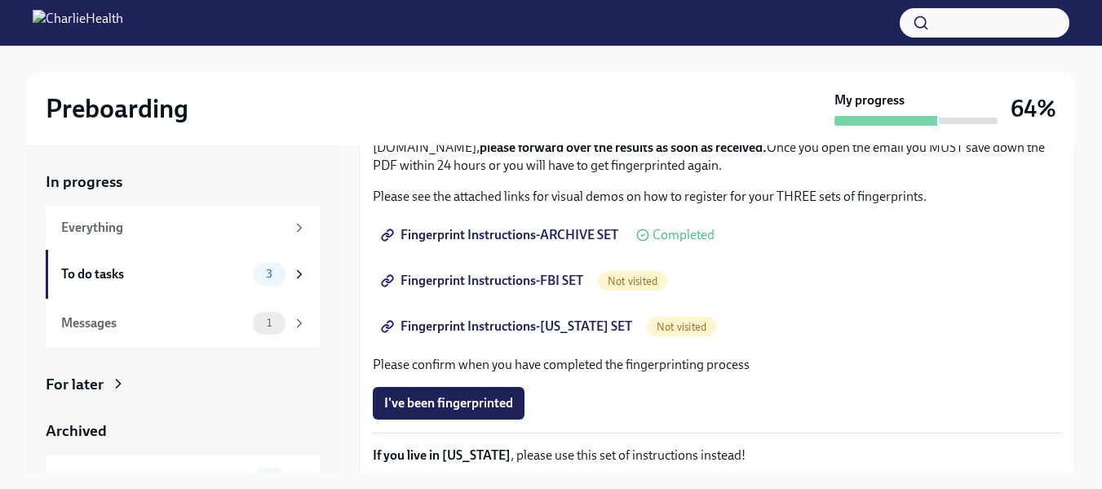 This screenshot has width=1102, height=489. Describe the element at coordinates (684, 235) in the screenshot. I see `span: Completed` at that location.